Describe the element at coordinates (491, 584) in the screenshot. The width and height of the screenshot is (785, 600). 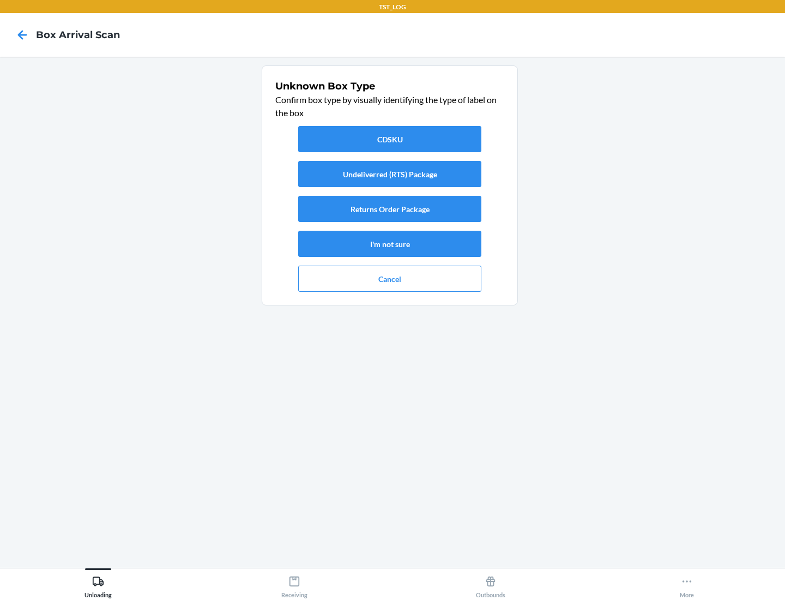
I see `div: Outbounds` at that location.